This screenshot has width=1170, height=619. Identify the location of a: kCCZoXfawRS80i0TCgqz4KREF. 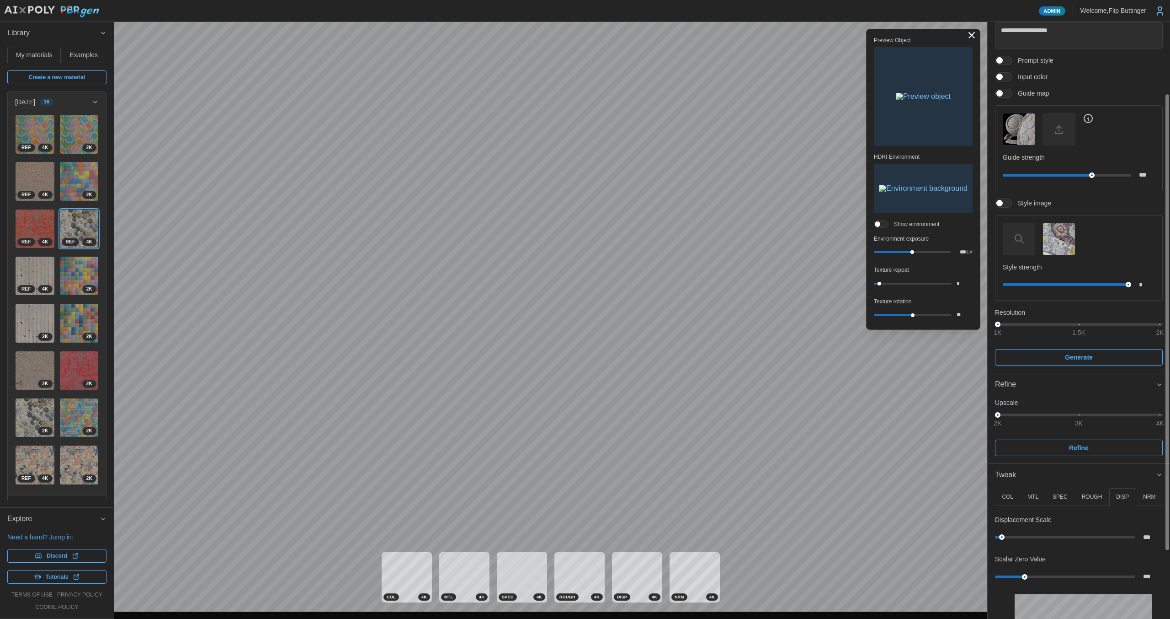
(35, 134).